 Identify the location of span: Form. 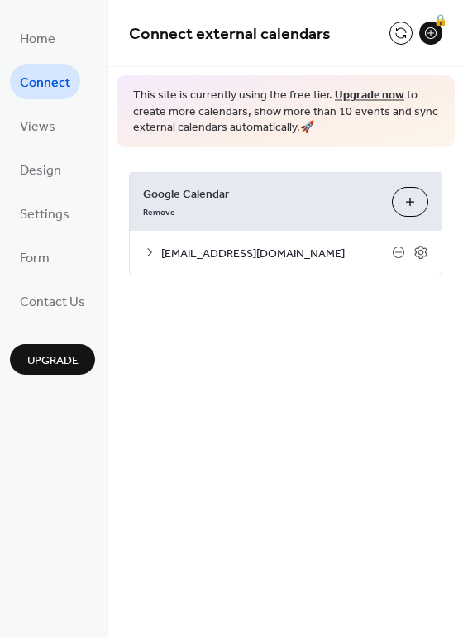
(35, 258).